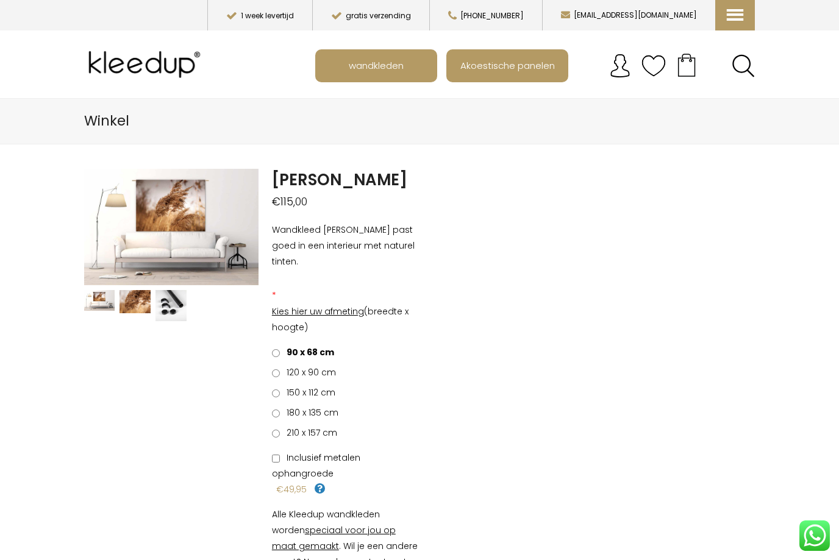  I want to click on p: (breedte x hoogte), so click(346, 320).